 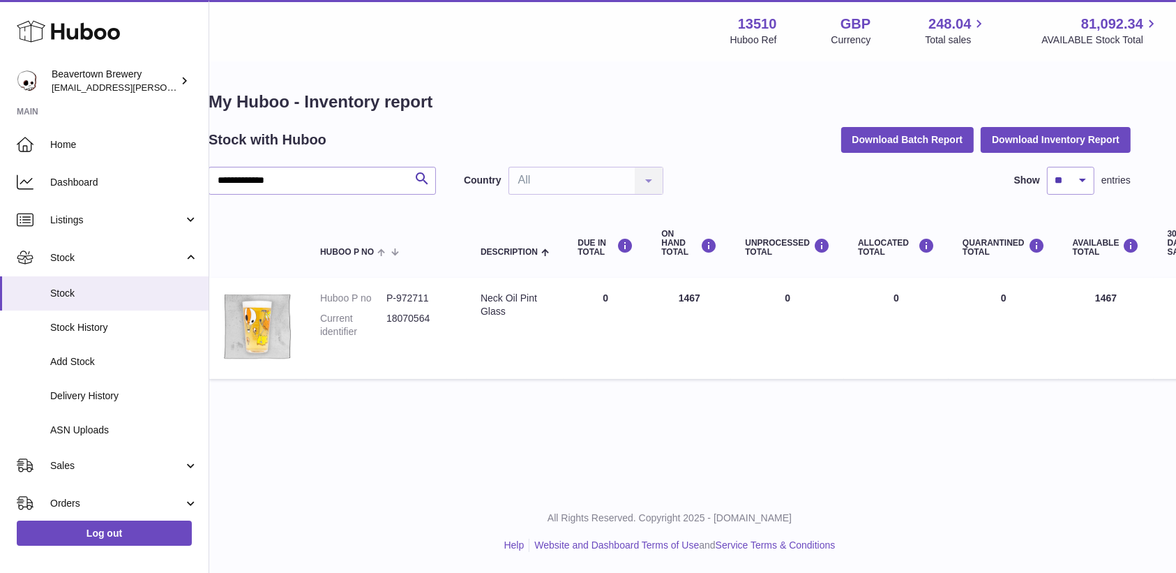 What do you see at coordinates (1004, 298) in the screenshot?
I see `span: 0` at bounding box center [1004, 298].